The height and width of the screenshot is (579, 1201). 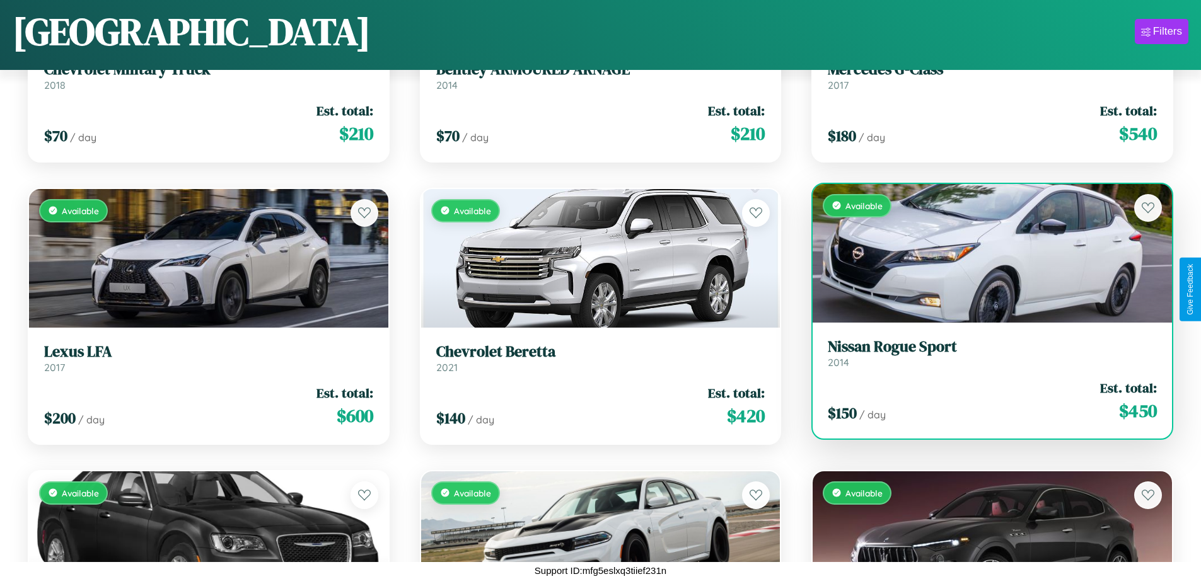 What do you see at coordinates (55, 85) in the screenshot?
I see `span: 2018` at bounding box center [55, 85].